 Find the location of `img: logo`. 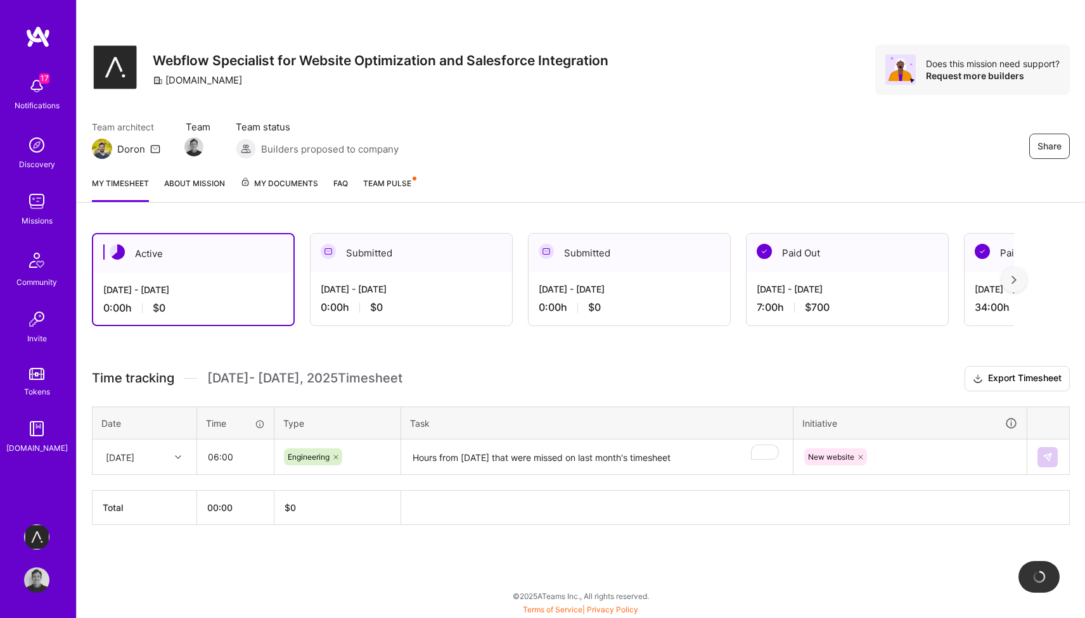

img: logo is located at coordinates (38, 37).